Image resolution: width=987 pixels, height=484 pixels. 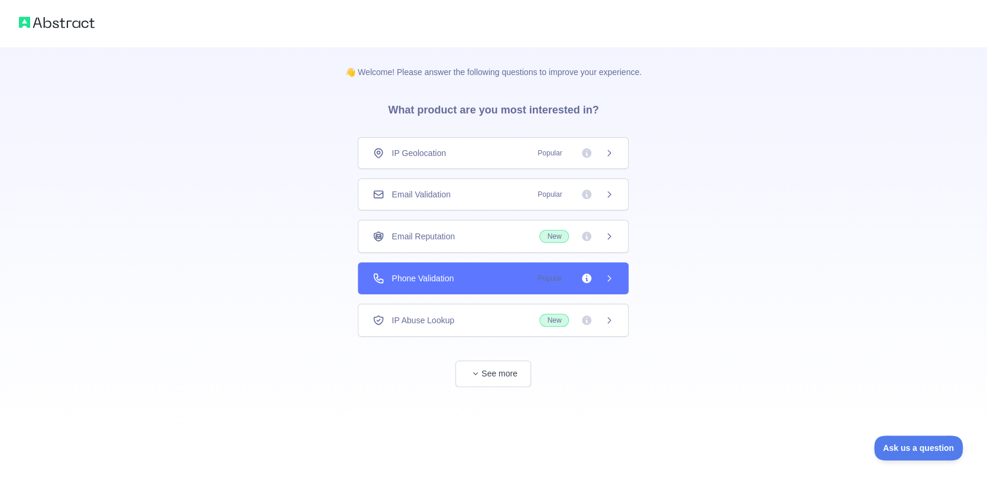 What do you see at coordinates (57, 22) in the screenshot?
I see `img: Abstract logo` at bounding box center [57, 22].